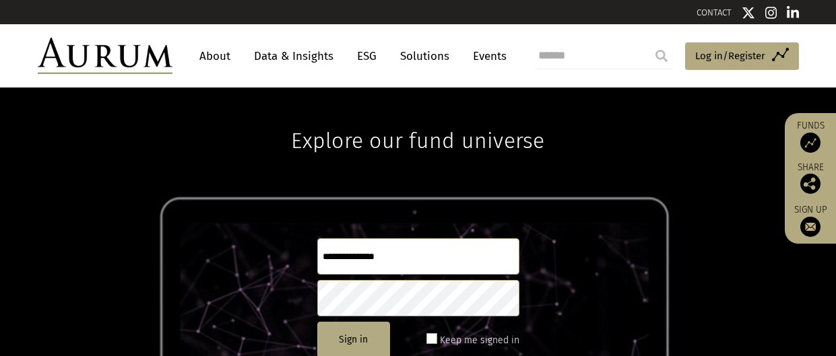 This screenshot has height=356, width=836. I want to click on img: Linkedin icon, so click(793, 13).